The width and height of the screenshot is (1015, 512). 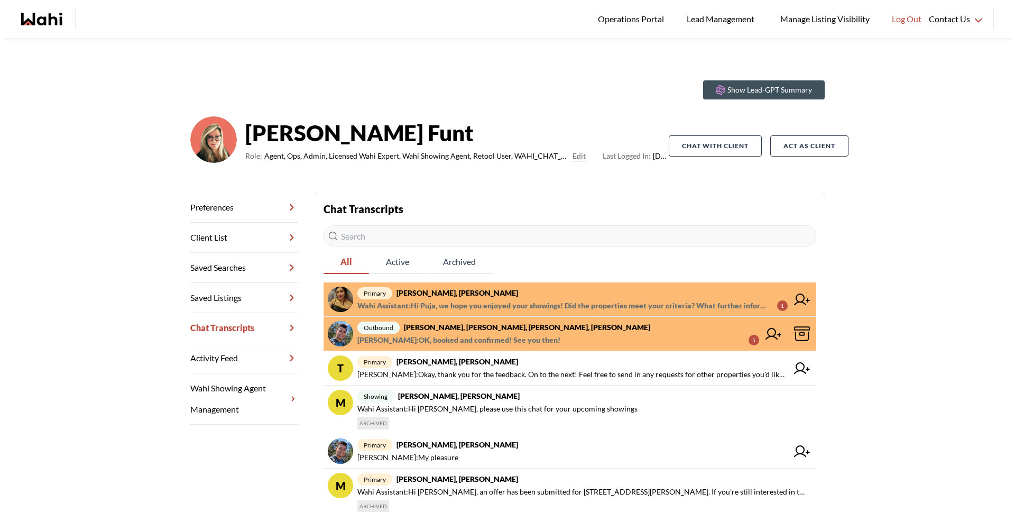 What do you see at coordinates (346, 262) in the screenshot?
I see `button: All` at bounding box center [346, 262].